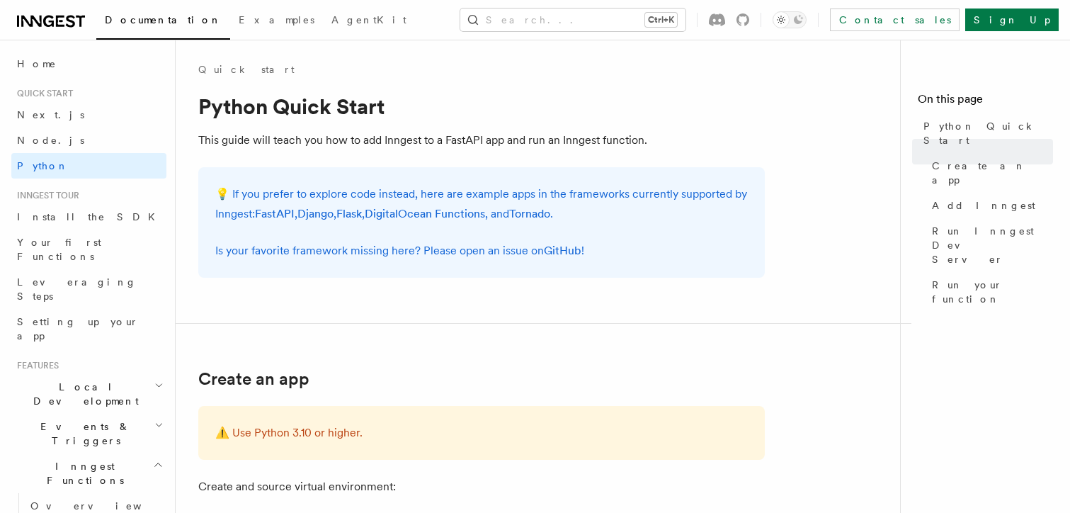  What do you see at coordinates (985, 133) in the screenshot?
I see `a: Python Quick Start` at bounding box center [985, 133].